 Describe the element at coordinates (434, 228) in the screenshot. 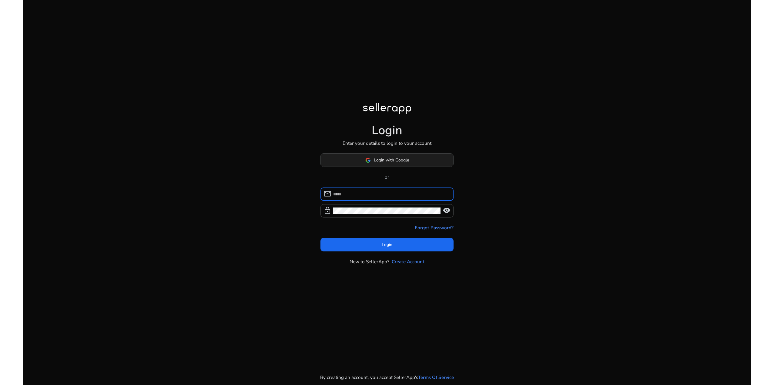

I see `a: Forgot Password?` at that location.